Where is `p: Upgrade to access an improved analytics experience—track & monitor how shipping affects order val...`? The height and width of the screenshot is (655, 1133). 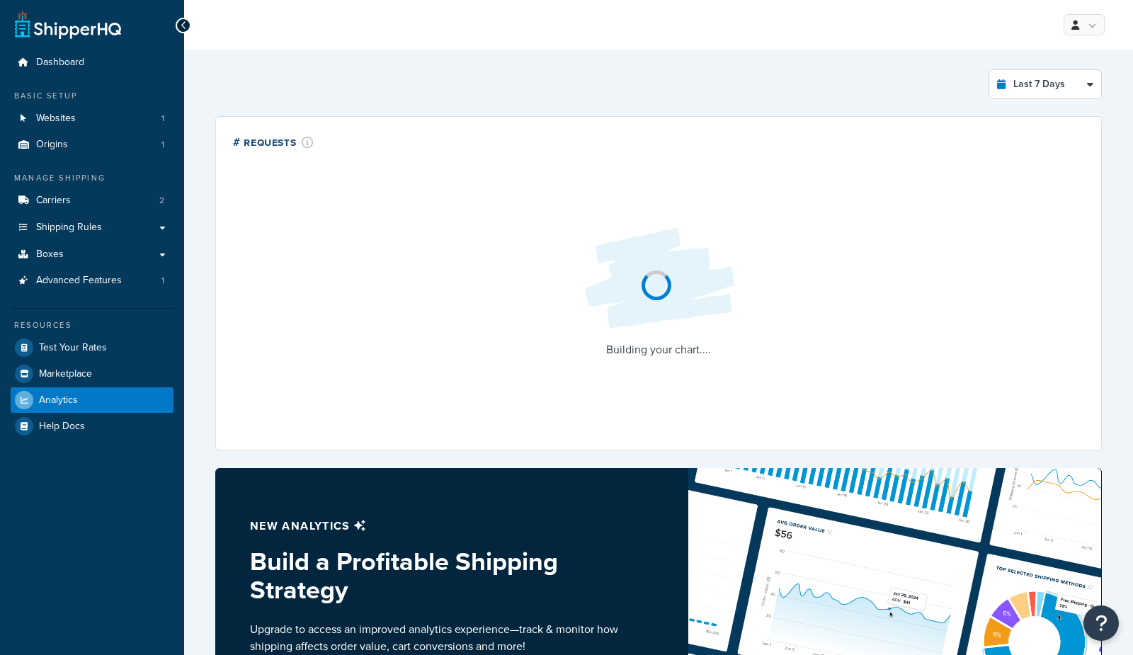 p: Upgrade to access an improved analytics experience—track & monitor how shipping affects order val... is located at coordinates (437, 638).